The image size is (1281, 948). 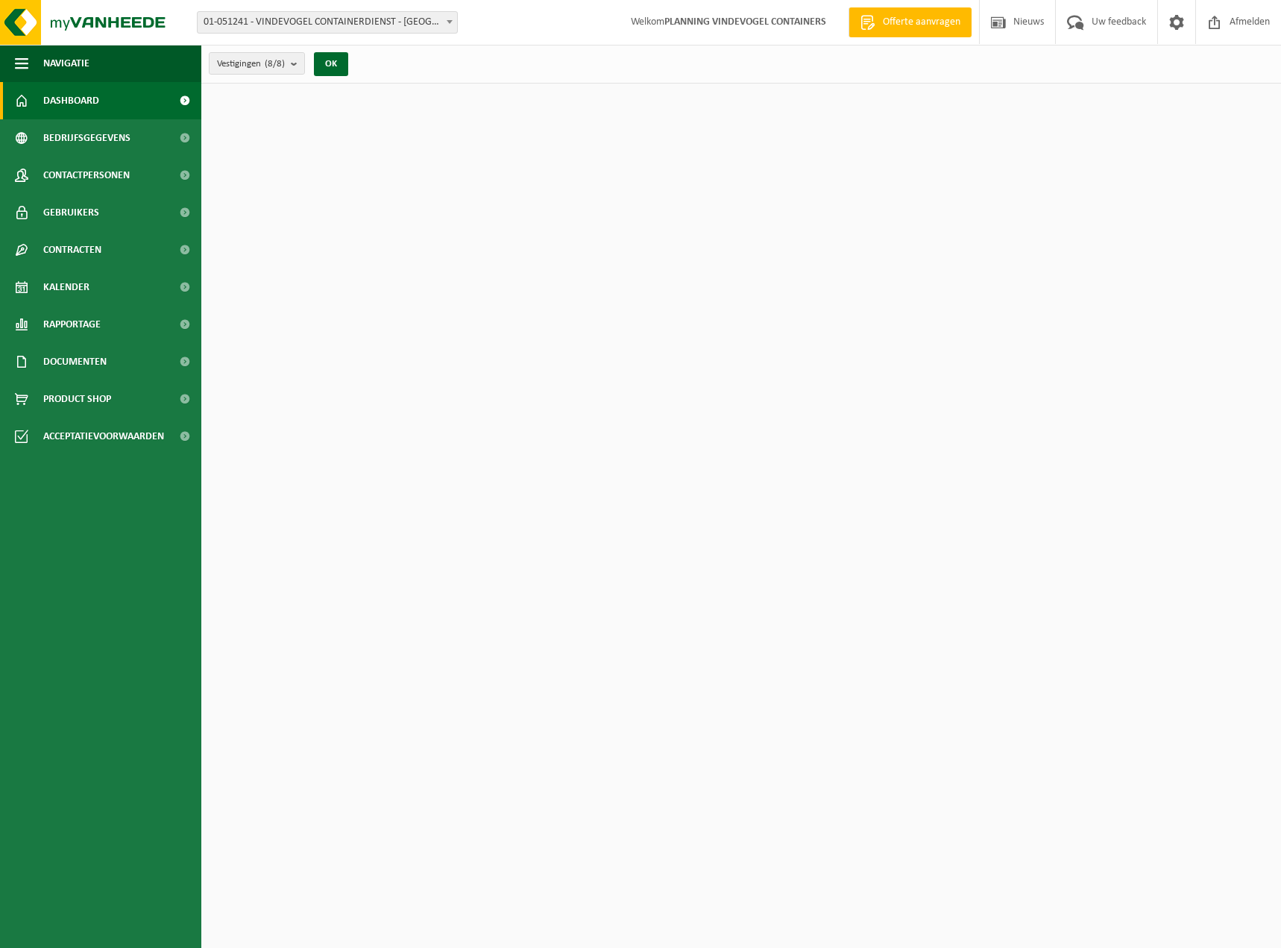 I want to click on span: Documenten, so click(x=75, y=362).